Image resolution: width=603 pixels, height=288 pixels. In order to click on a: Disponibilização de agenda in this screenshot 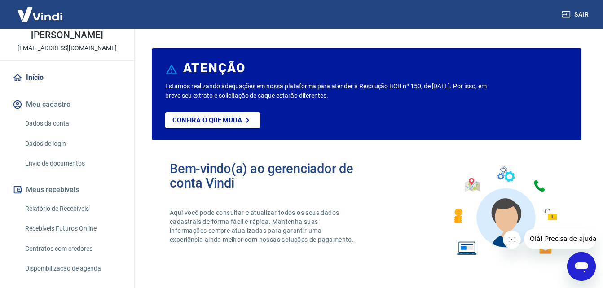, I will do `click(72, 268)`.